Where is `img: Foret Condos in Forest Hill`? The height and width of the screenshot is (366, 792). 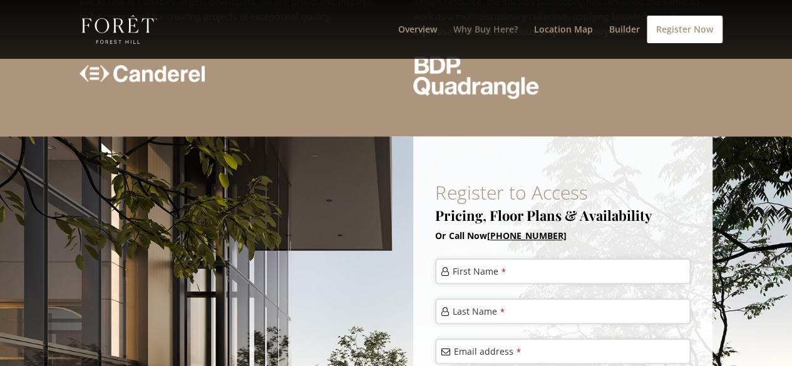 img: Foret Condos in Forest Hill is located at coordinates (120, 29).